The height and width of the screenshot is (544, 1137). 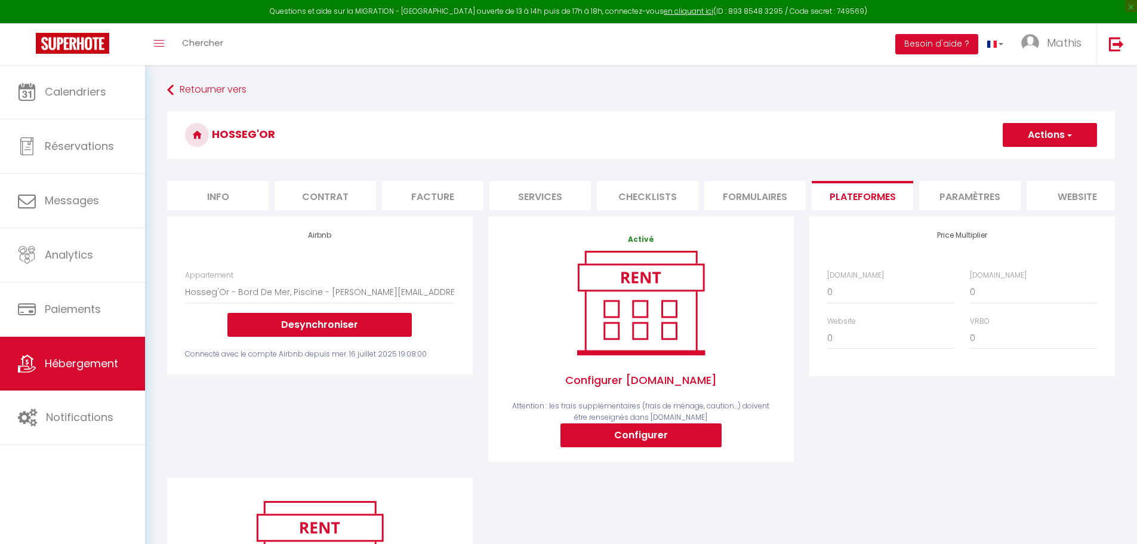 What do you see at coordinates (641, 411) in the screenshot?
I see `span: Attention : les frais supplémentaires (frais de ménage, caution...) doivent être renseignés dans ...` at bounding box center [641, 411].